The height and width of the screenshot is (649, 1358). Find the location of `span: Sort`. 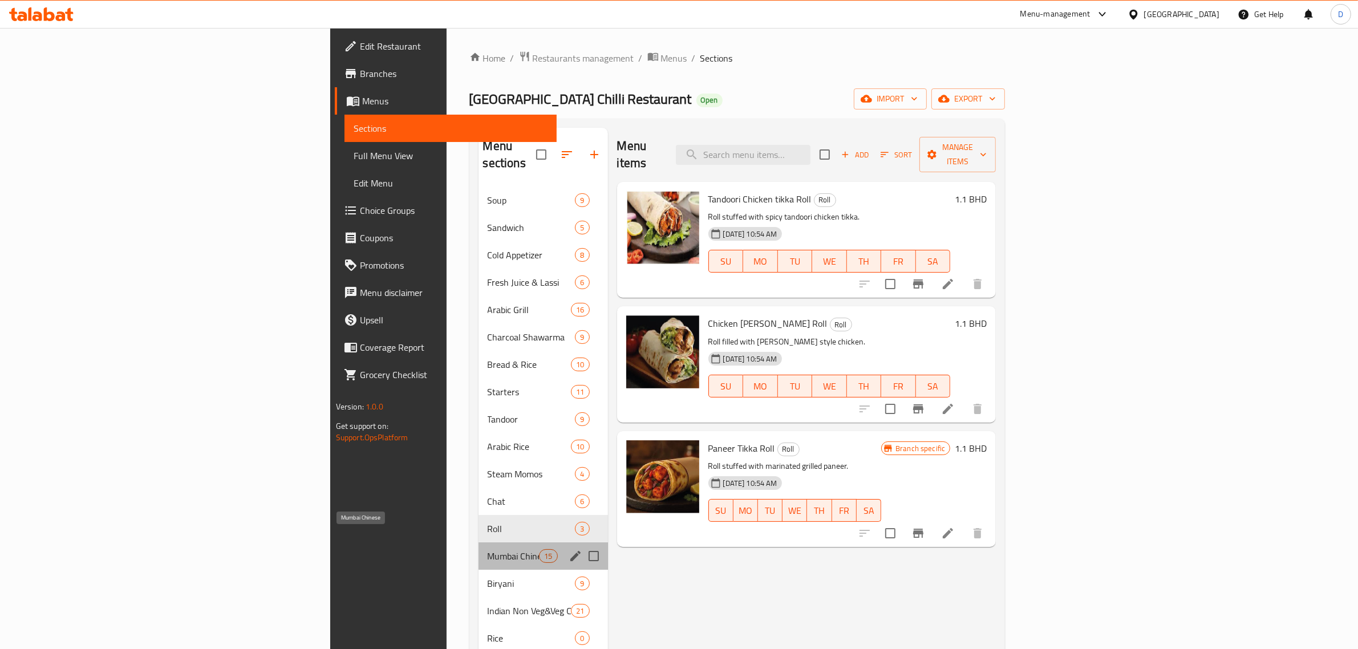

span: Sort is located at coordinates (896, 155).